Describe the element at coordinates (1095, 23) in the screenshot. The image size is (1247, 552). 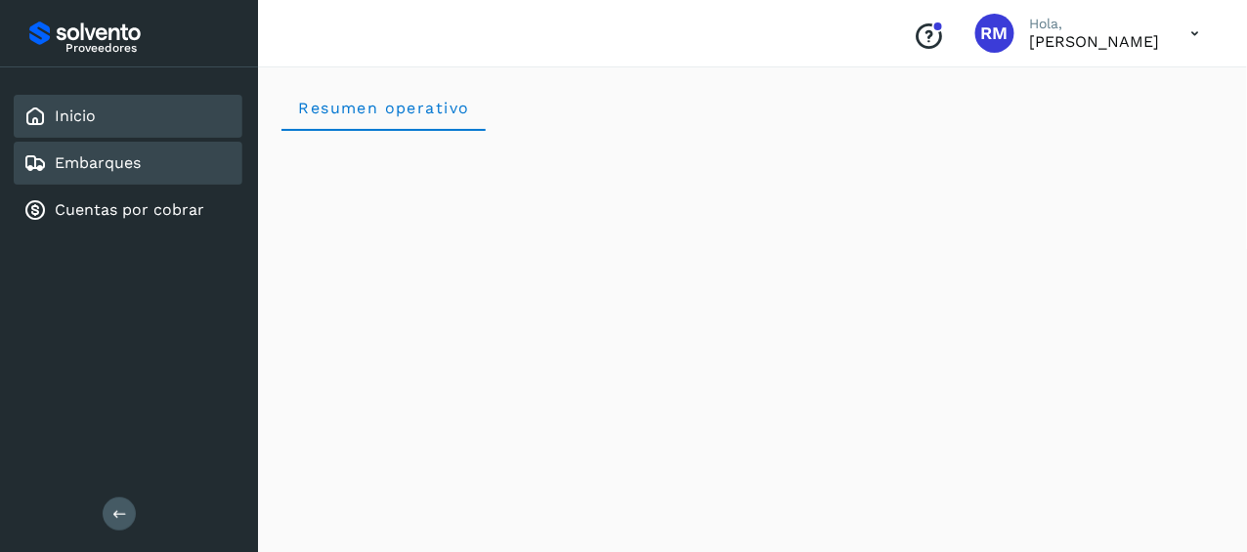
I see `p: Hola,` at that location.